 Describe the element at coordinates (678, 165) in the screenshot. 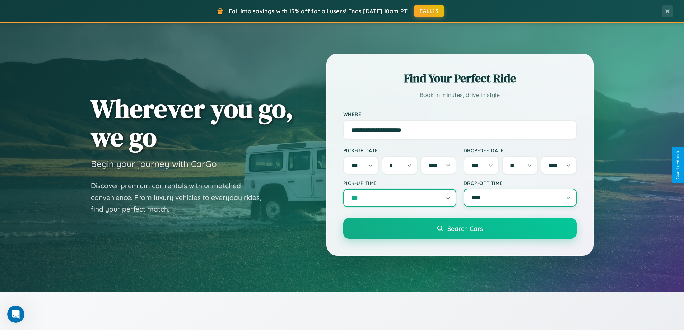

I see `div: Give Feedback` at that location.